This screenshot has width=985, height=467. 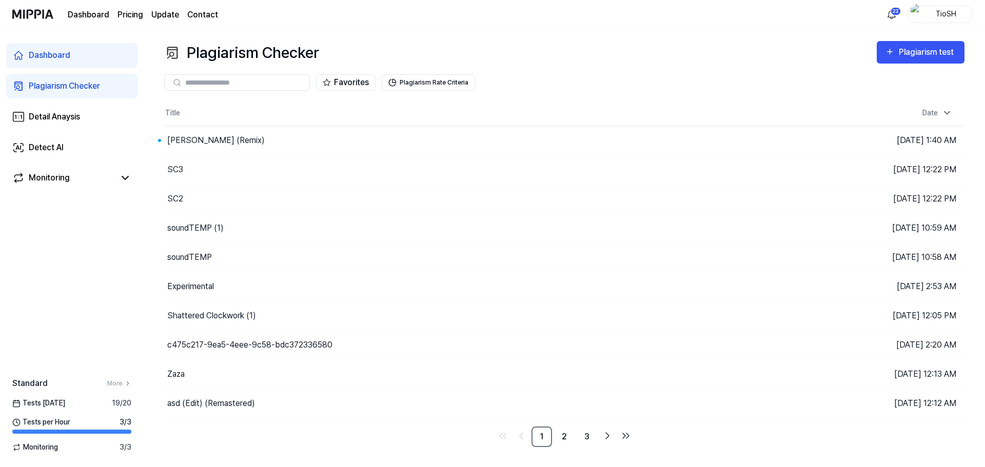 What do you see at coordinates (46, 148) in the screenshot?
I see `div: Detect AI` at bounding box center [46, 148].